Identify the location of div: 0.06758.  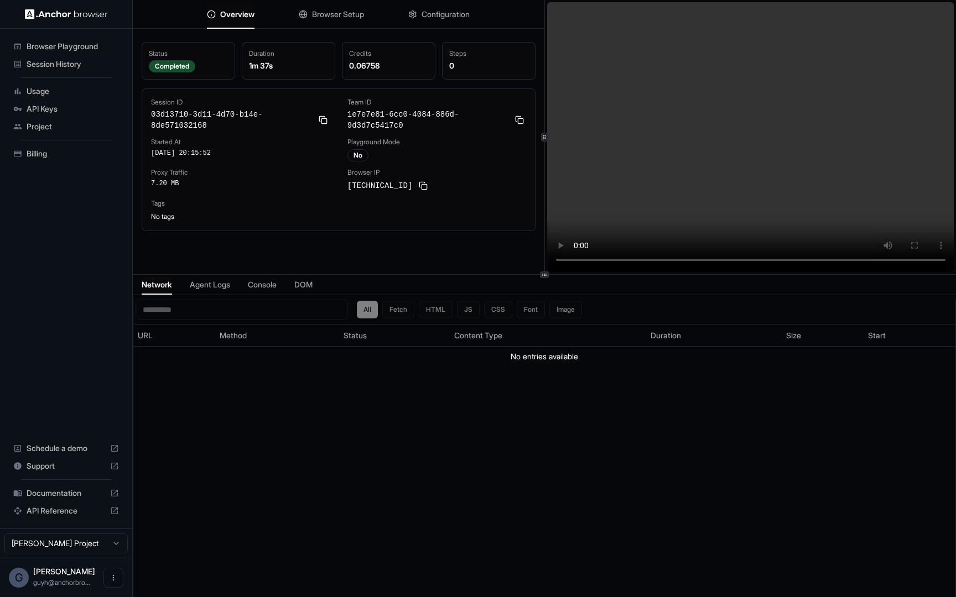
(388, 66).